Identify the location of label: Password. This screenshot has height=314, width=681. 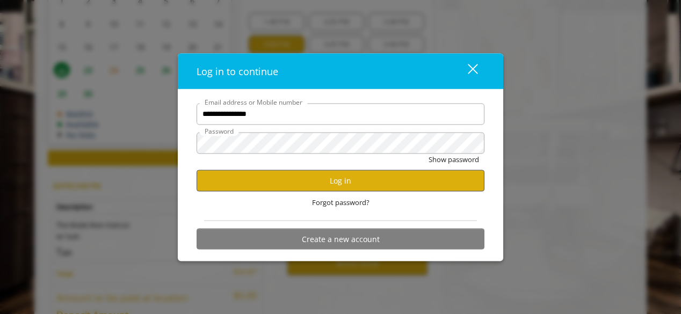
(219, 130).